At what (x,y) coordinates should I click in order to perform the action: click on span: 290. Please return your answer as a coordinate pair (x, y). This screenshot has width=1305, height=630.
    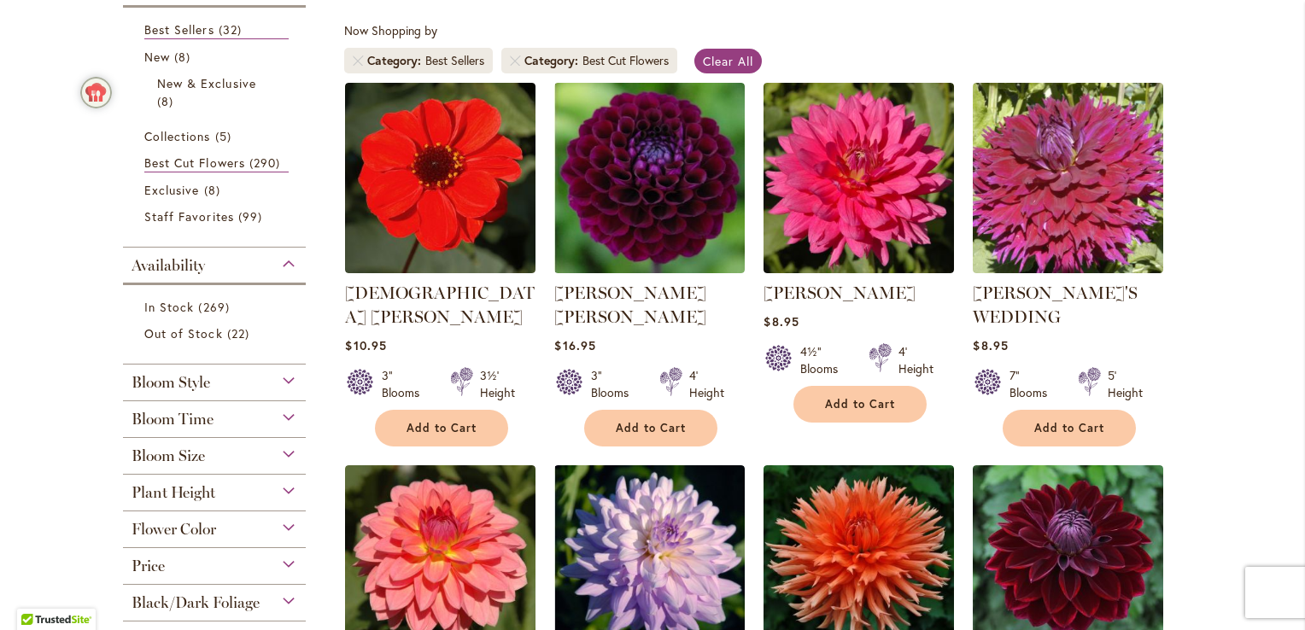
    Looking at the image, I should click on (266, 162).